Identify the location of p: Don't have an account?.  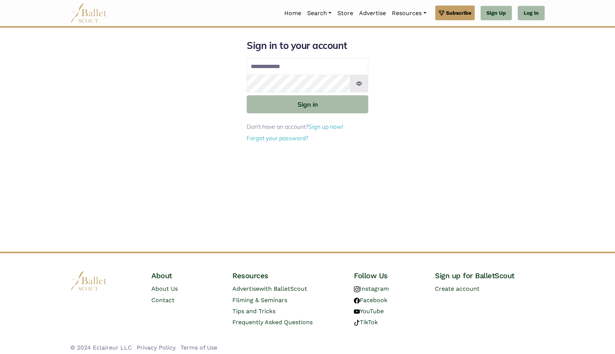
(307, 127).